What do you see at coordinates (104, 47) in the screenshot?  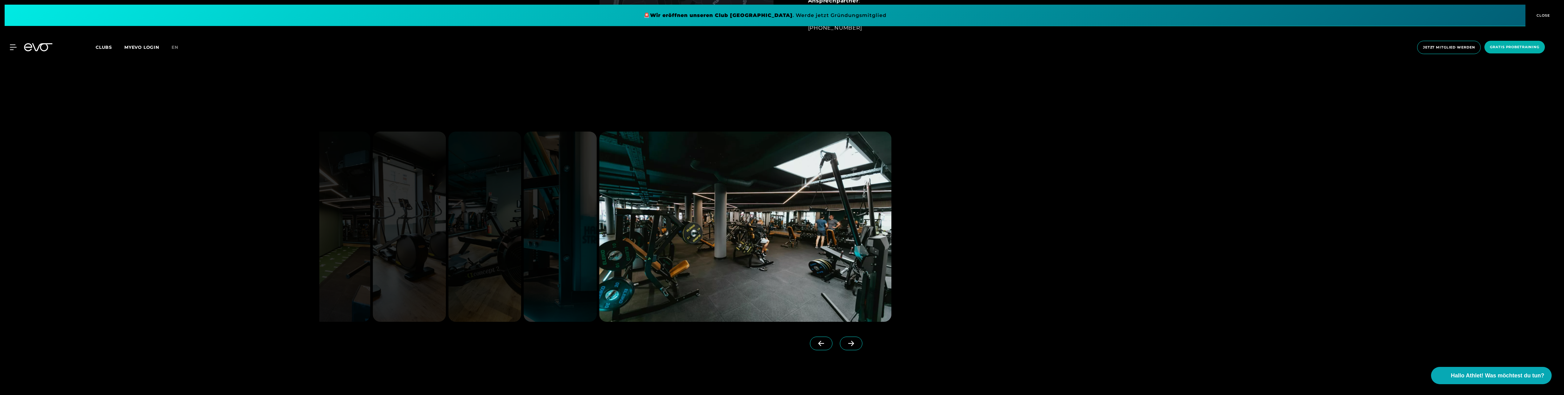 I see `span: Clubs` at bounding box center [104, 47].